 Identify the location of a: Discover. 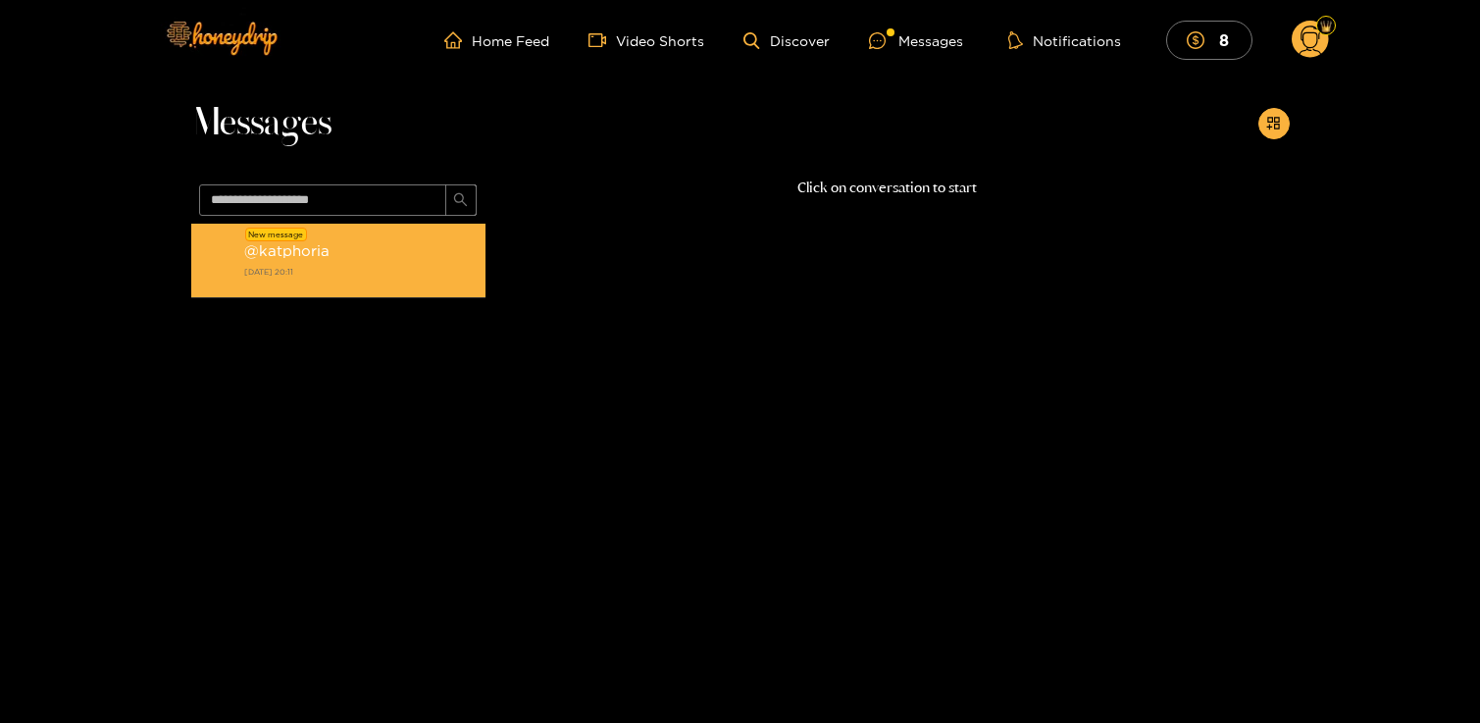
(786, 40).